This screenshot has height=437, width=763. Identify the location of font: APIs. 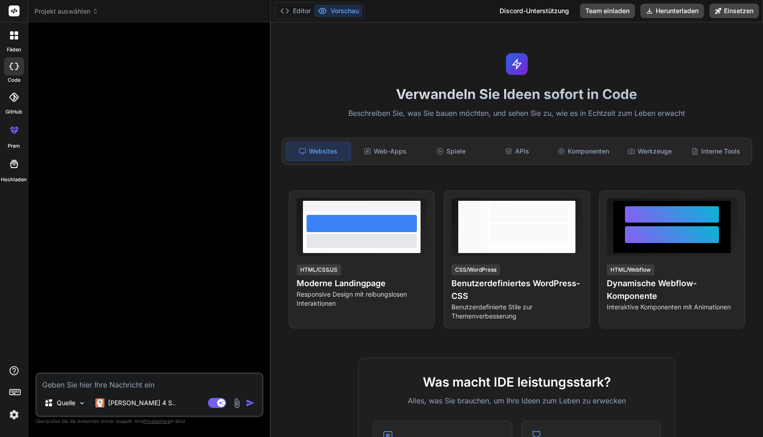
(522, 151).